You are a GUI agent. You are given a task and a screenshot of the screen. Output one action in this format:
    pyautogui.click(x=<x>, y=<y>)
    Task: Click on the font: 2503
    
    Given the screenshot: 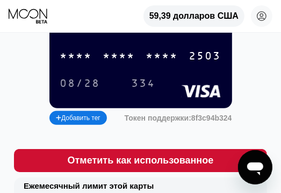 What is the action you would take?
    pyautogui.click(x=205, y=56)
    